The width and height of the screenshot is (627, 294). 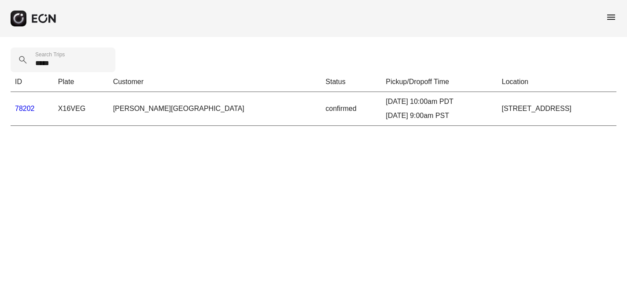 What do you see at coordinates (81, 109) in the screenshot?
I see `td: X16VEG` at bounding box center [81, 109].